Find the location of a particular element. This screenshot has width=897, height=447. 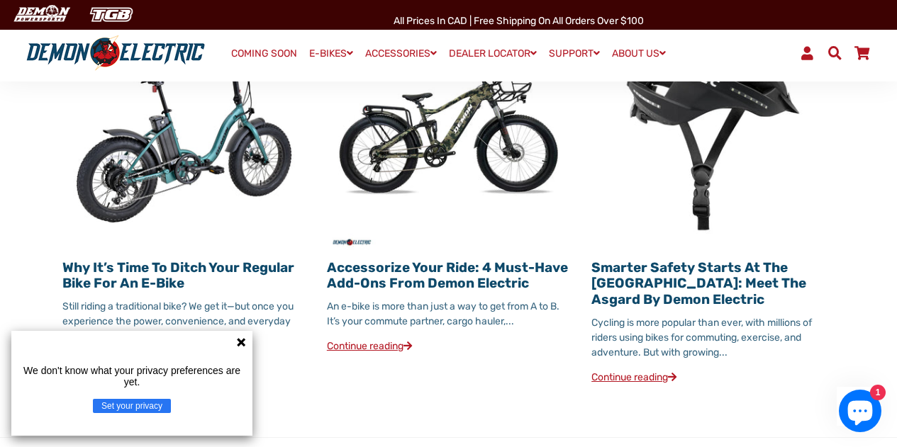

a: E-BIKES is located at coordinates (331, 53).